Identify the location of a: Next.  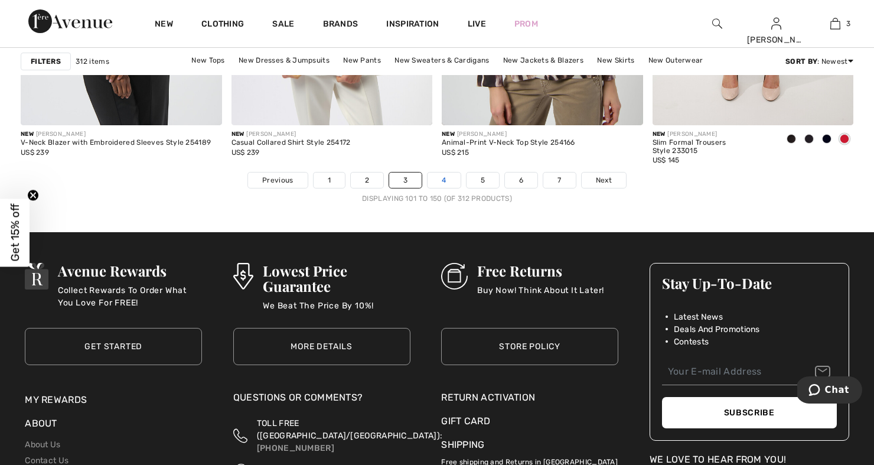
(604, 180).